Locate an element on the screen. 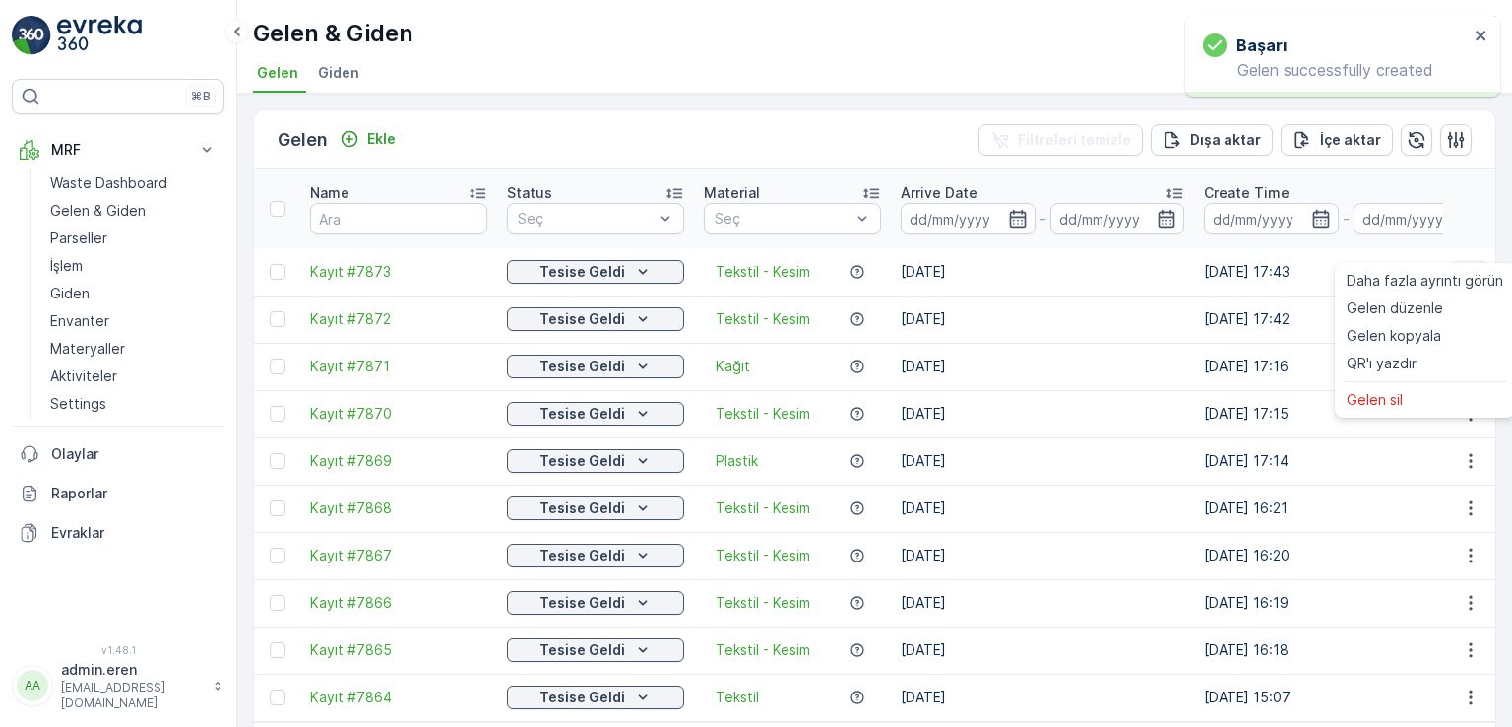 The image size is (1512, 727). a: Kayıt #7871 is located at coordinates (399, 366).